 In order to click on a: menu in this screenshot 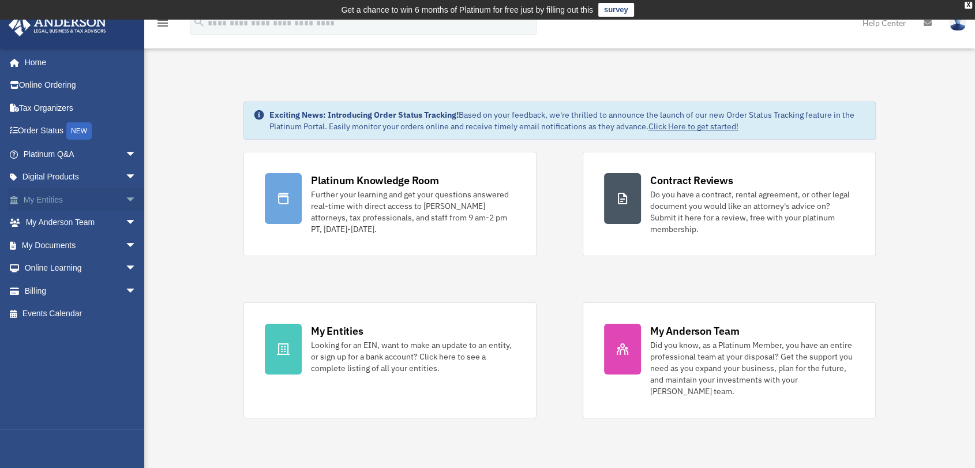, I will do `click(163, 25)`.